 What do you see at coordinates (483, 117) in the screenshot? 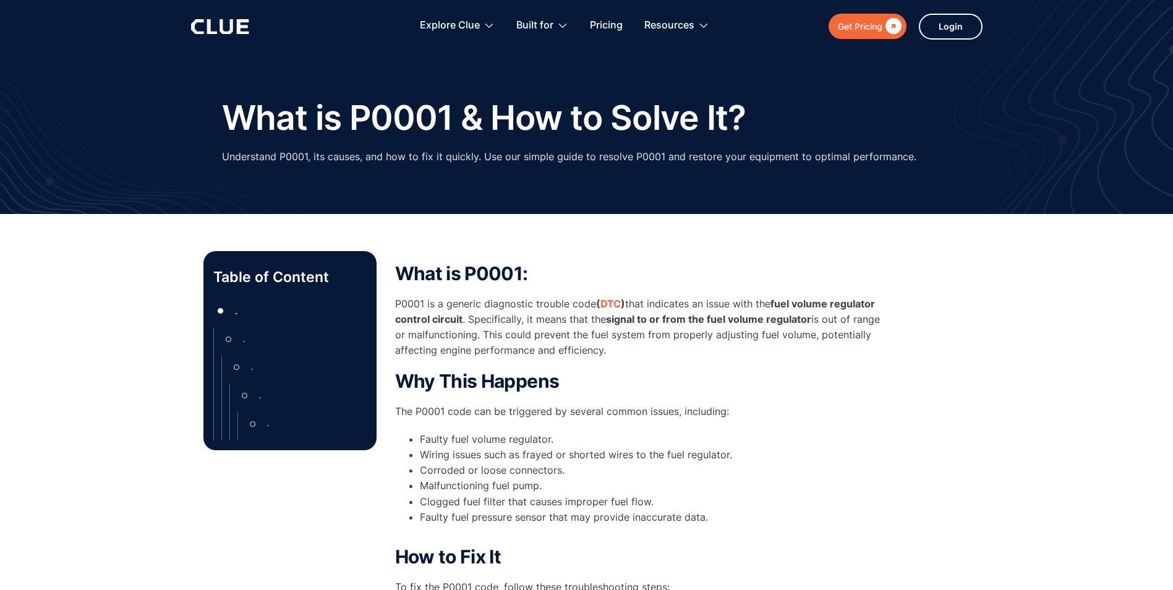
I see `h1: What is P0001 & How to Solve It?` at bounding box center [483, 117].